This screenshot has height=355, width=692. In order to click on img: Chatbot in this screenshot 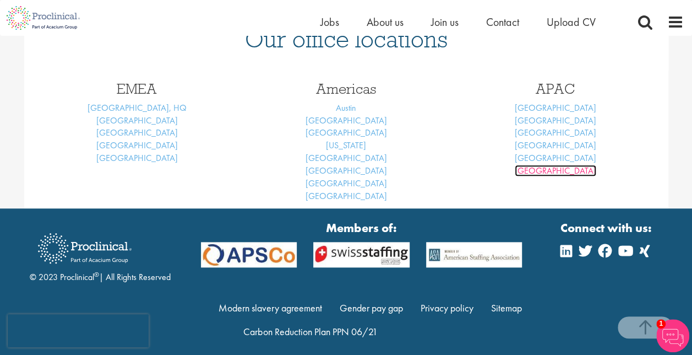, I will do `click(673, 335)`.